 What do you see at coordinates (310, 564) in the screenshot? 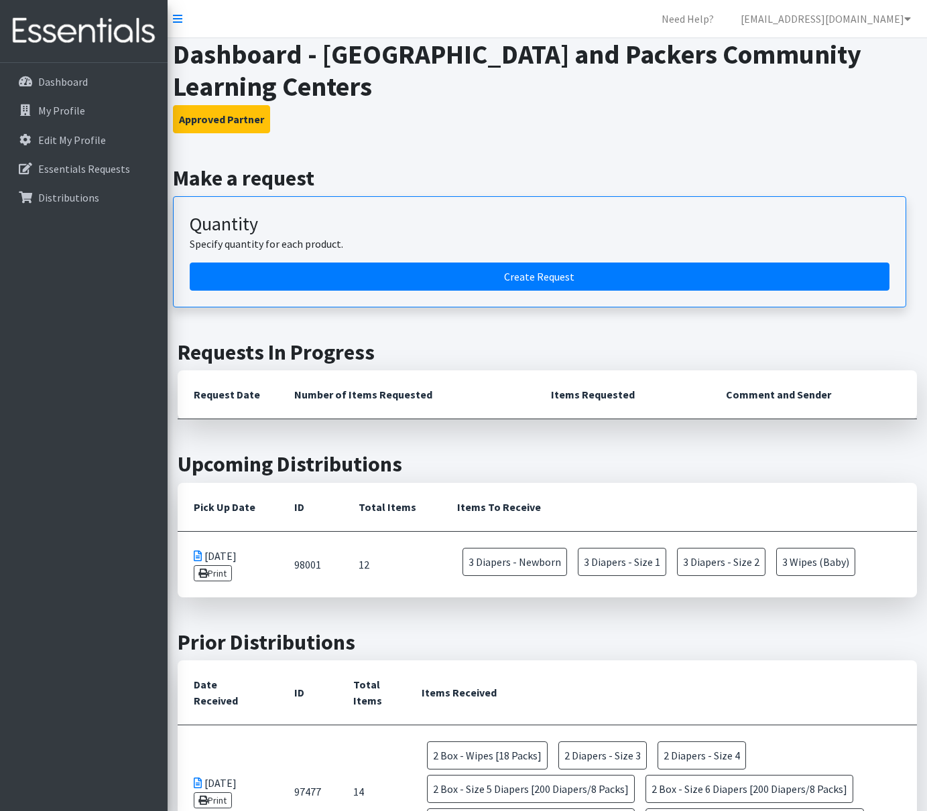
I see `td: 98001` at bounding box center [310, 564].